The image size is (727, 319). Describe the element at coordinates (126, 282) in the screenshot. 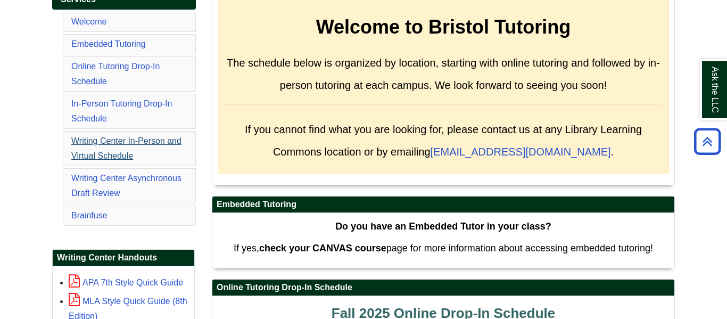

I see `a: APA 7th Style Quick Guide` at that location.